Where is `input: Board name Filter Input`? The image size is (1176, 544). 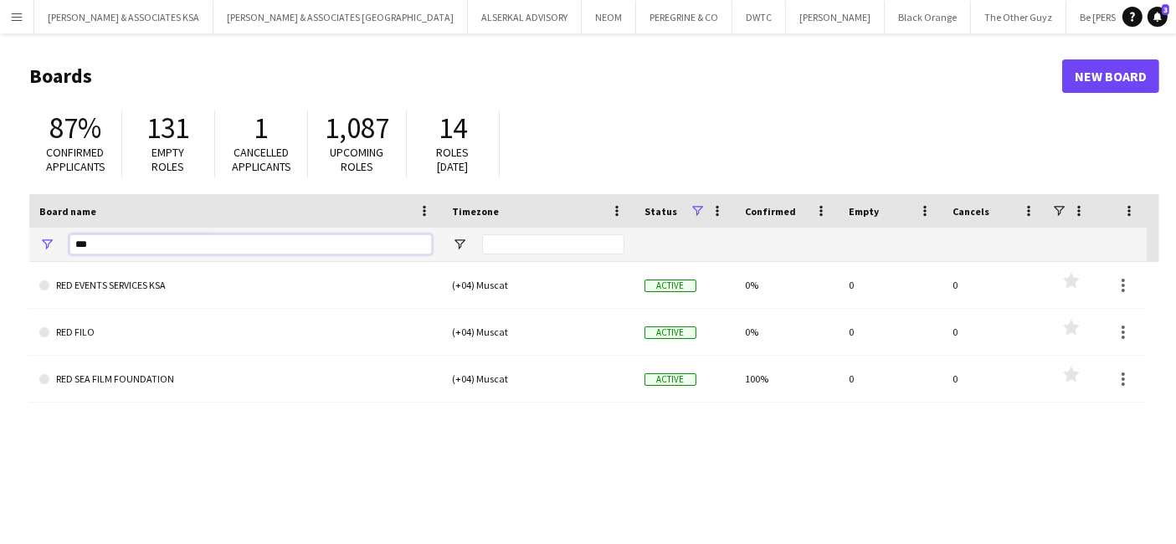
input: Board name Filter Input is located at coordinates (250, 244).